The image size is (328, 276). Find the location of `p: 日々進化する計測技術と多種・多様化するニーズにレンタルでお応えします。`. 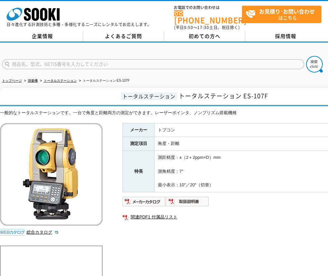

p: 日々進化する計測技術と多種・多様化するニーズにレンタルでお応えします。 is located at coordinates (79, 24).